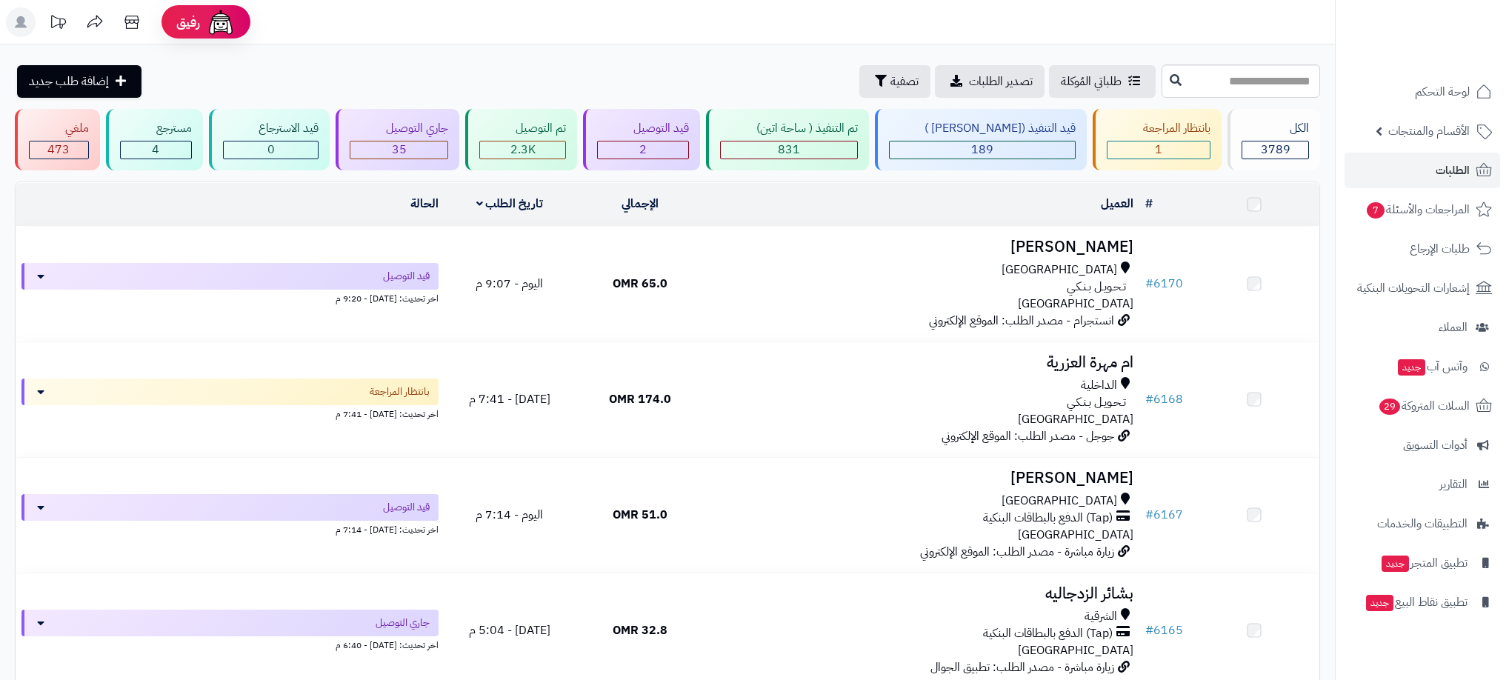 The height and width of the screenshot is (680, 1509). Describe the element at coordinates (1158, 128) in the screenshot. I see `div: بانتظار المراجعة` at that location.